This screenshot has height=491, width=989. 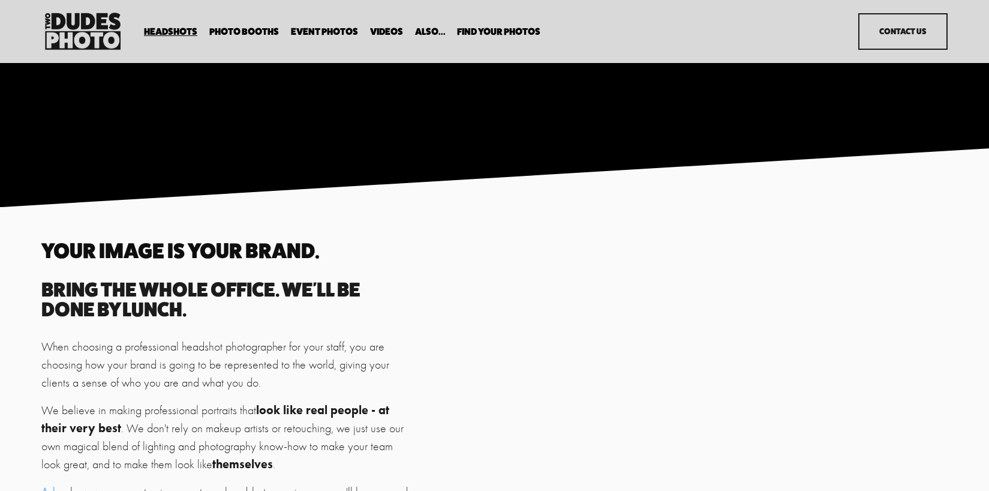 I want to click on a: Videos, so click(x=386, y=32).